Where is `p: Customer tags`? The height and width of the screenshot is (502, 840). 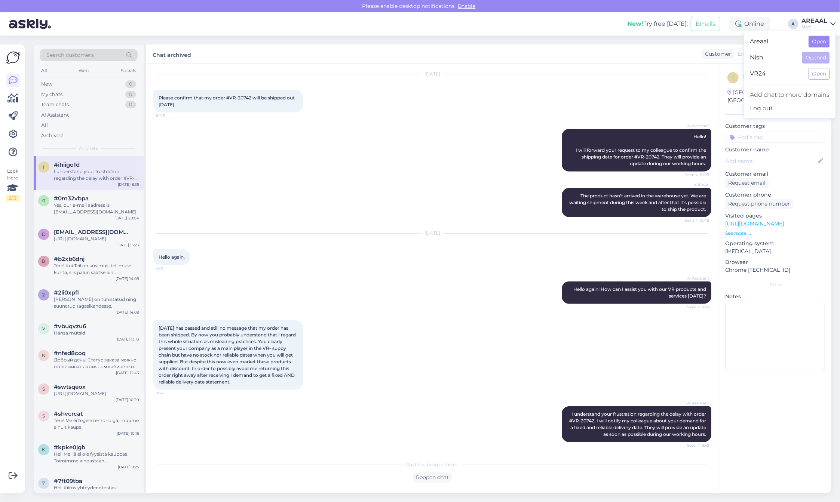
p: Customer tags is located at coordinates (775, 126).